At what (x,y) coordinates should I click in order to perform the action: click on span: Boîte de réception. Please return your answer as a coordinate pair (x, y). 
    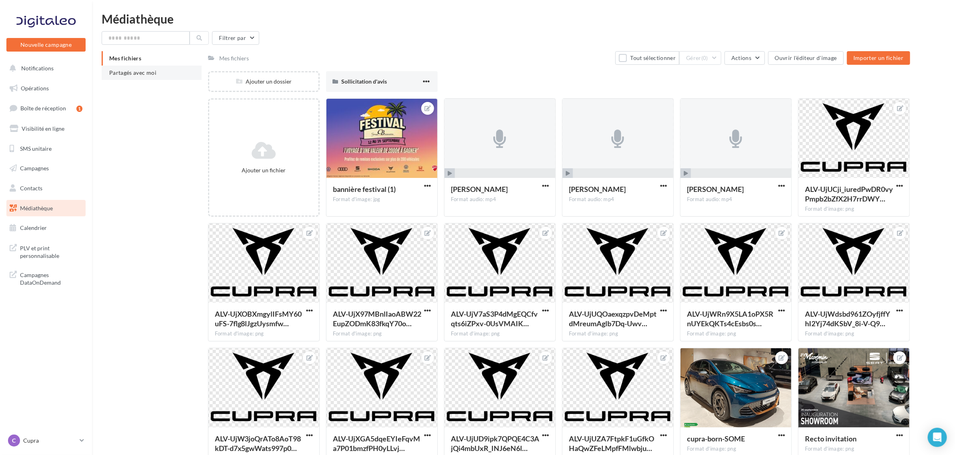
    Looking at the image, I should click on (43, 108).